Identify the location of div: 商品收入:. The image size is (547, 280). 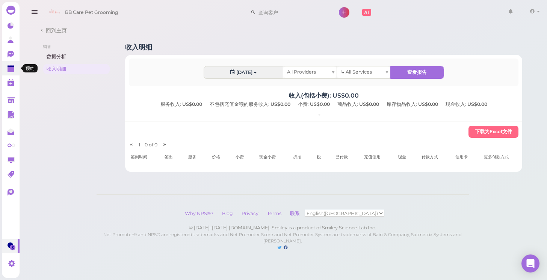
(358, 105).